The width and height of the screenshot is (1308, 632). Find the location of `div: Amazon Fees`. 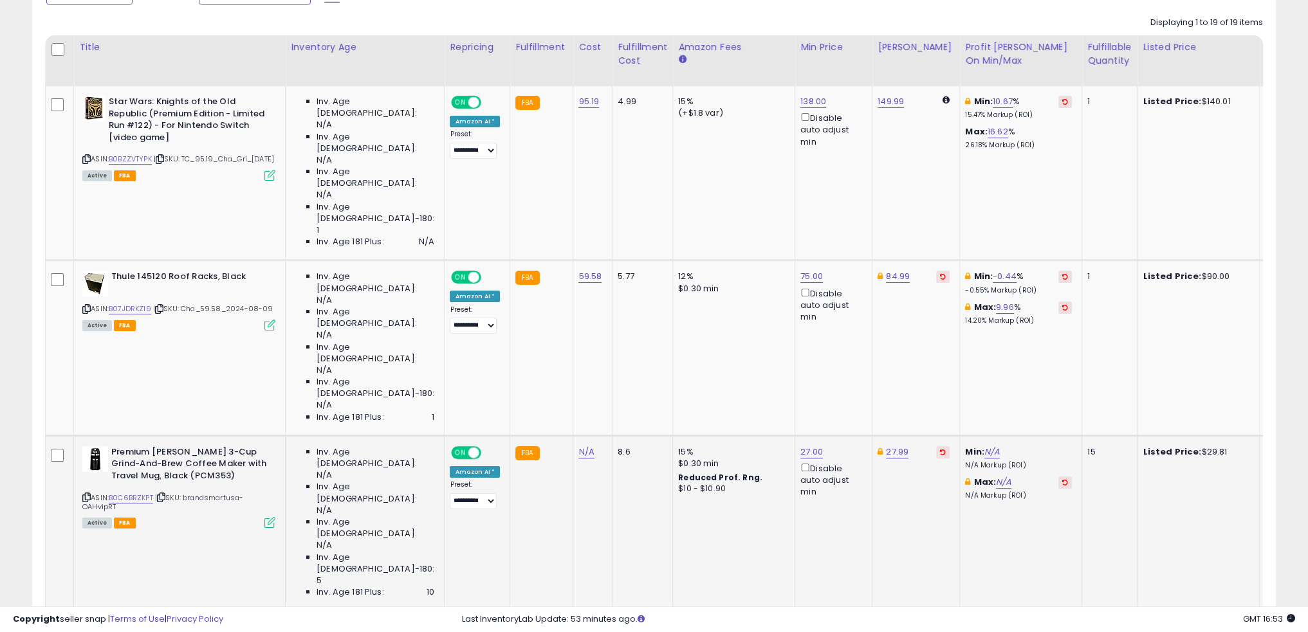

div: Amazon Fees is located at coordinates (733, 47).